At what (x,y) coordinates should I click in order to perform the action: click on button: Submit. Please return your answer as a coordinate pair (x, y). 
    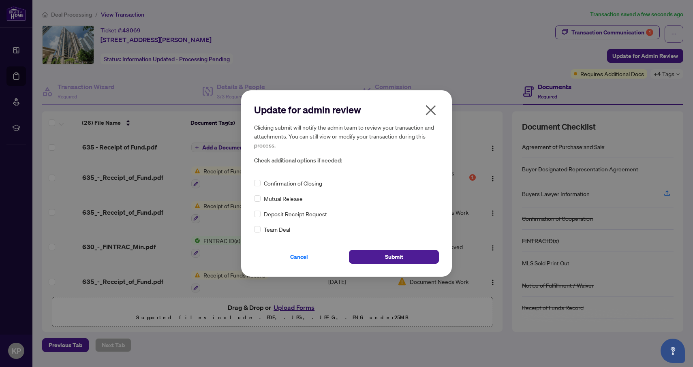
    Looking at the image, I should click on (394, 257).